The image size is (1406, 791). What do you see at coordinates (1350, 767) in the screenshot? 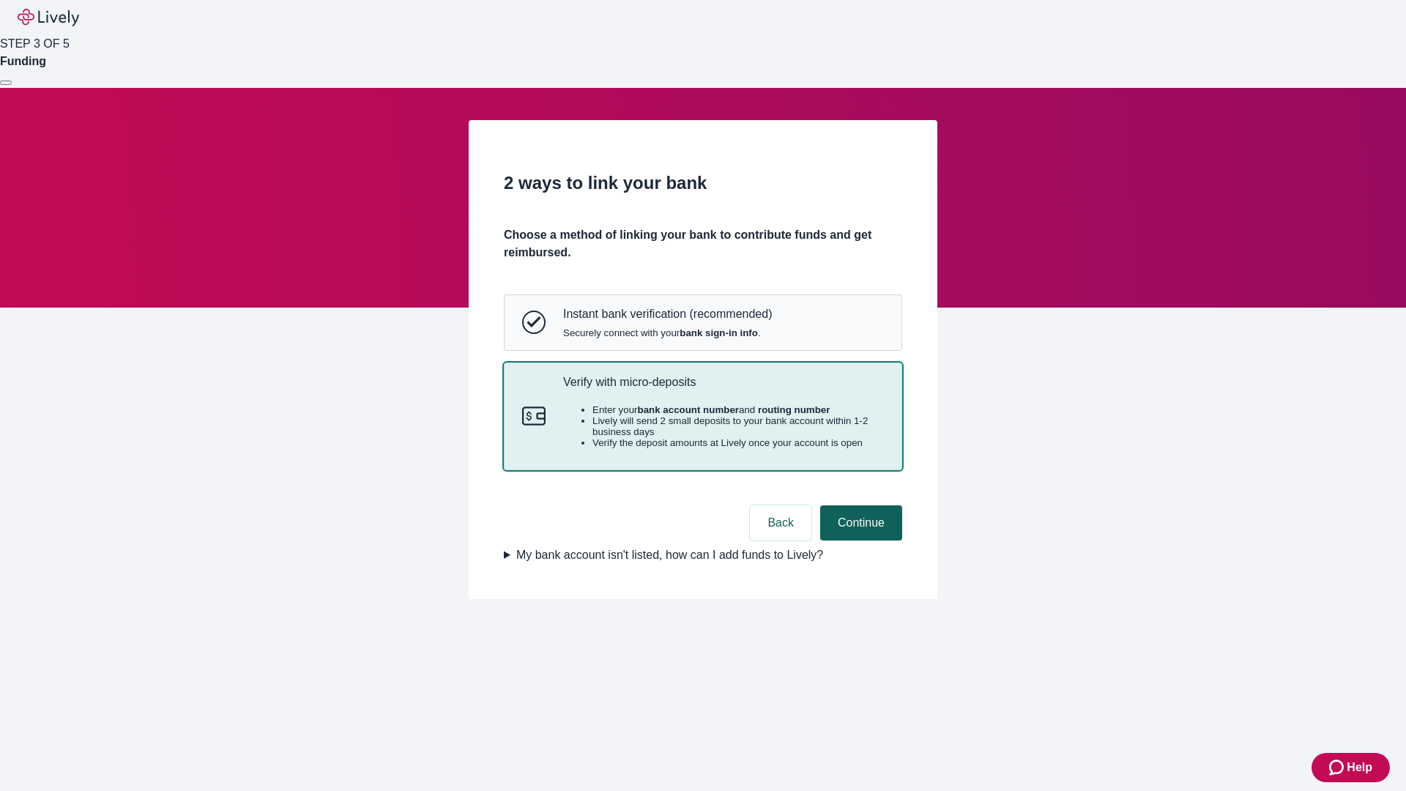
I see `button: Zendesk support iconHelp` at bounding box center [1350, 767].